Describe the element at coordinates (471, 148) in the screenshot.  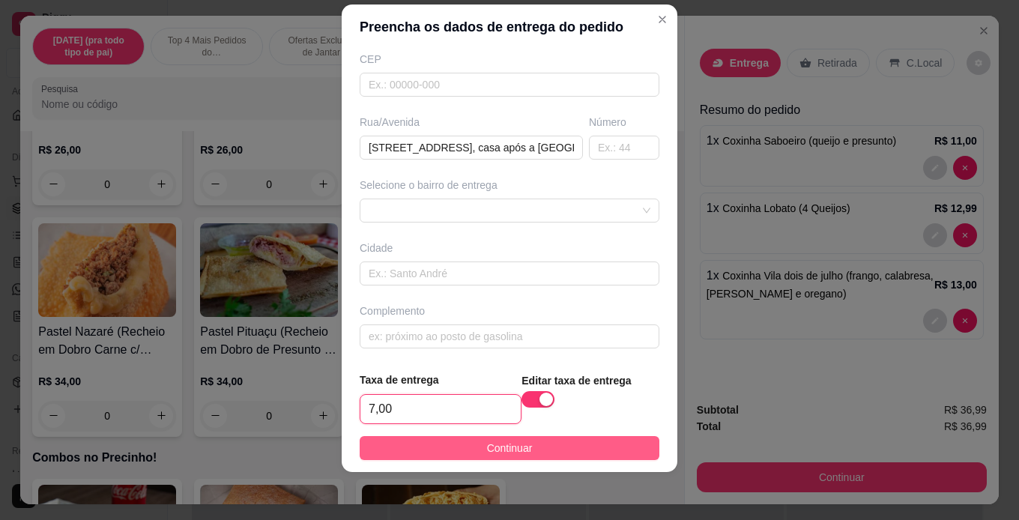
I see `input: Ex.: Rua Oscar Freire` at that location.